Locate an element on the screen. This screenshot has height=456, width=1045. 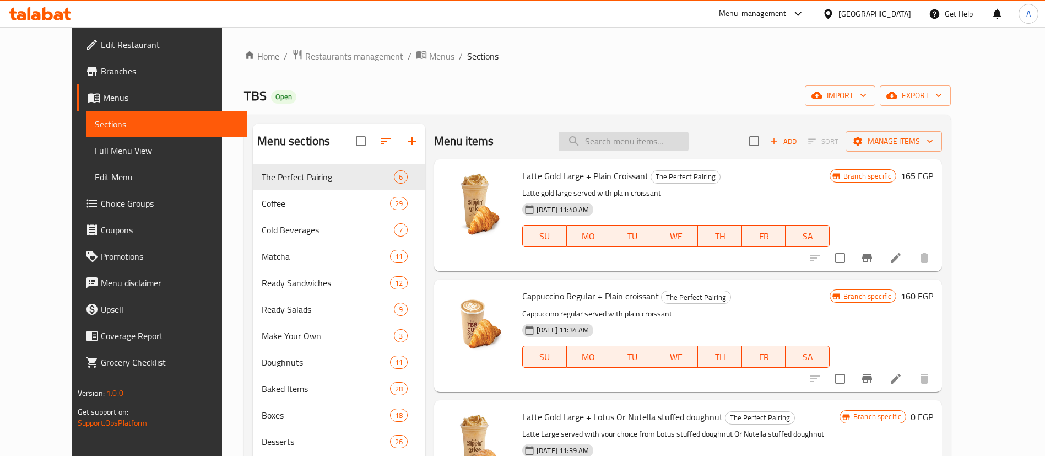
span: 18 is located at coordinates (399, 415).